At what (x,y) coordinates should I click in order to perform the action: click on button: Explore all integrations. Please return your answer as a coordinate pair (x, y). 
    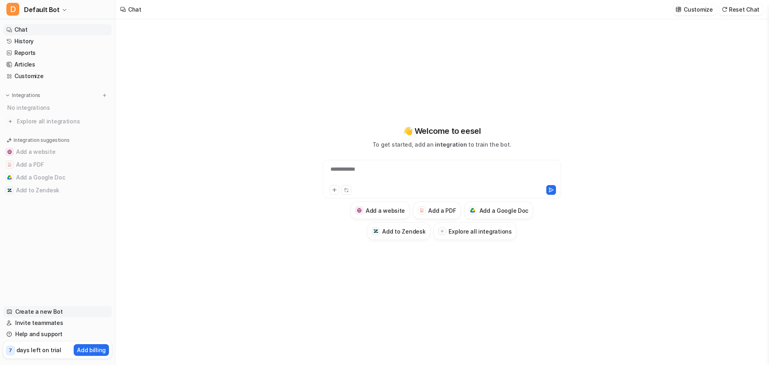
    Looking at the image, I should click on (475, 231).